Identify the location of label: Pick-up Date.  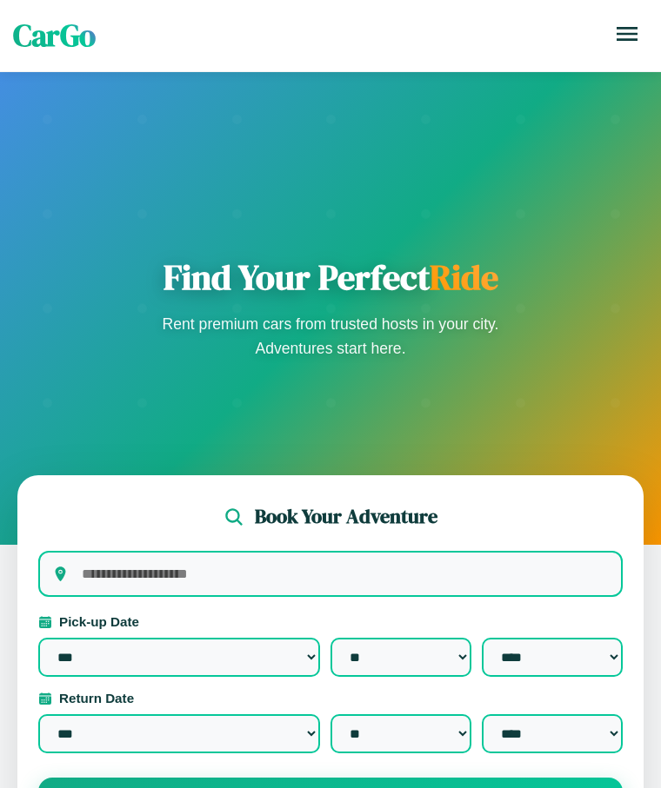
(330, 622).